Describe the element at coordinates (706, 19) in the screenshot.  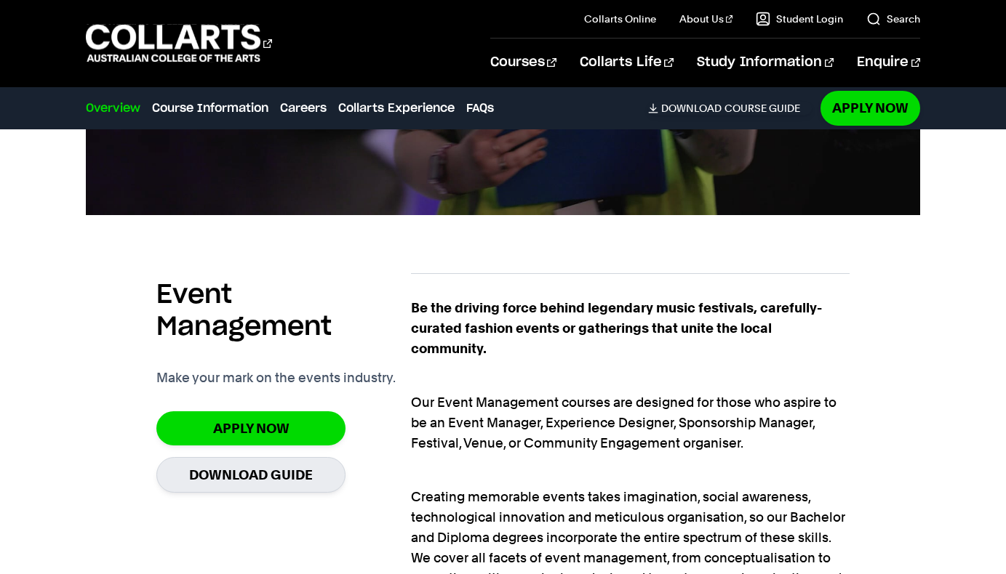
I see `a: About Us` at that location.